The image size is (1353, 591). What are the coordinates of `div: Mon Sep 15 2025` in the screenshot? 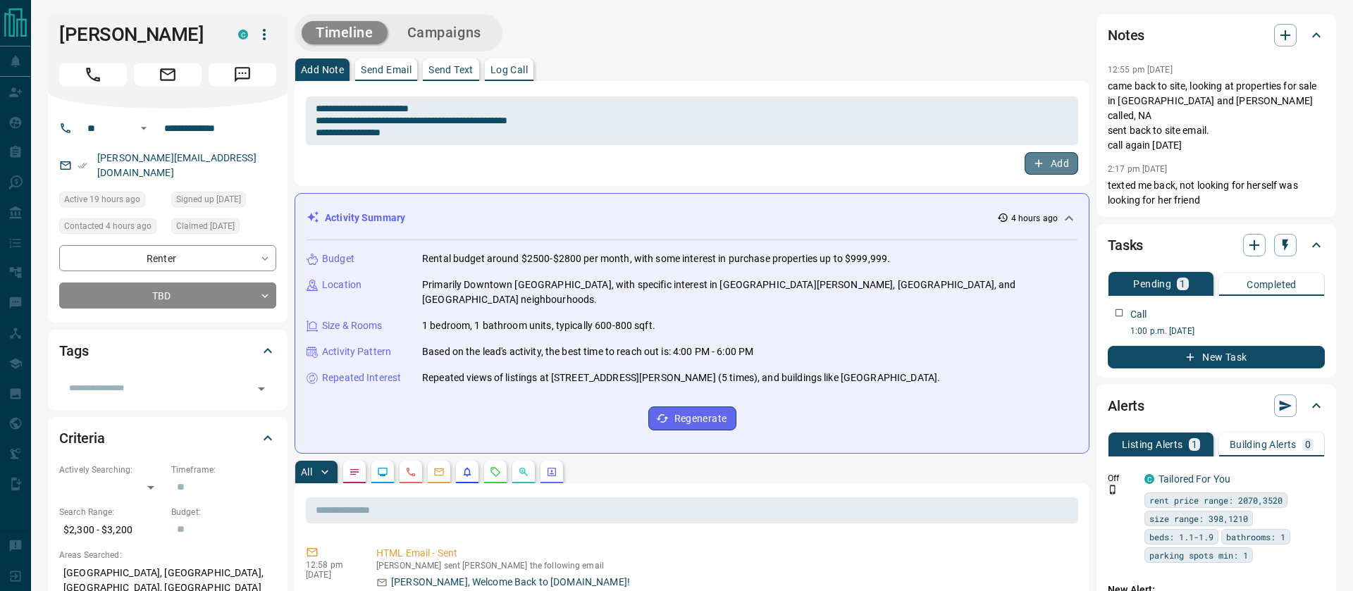 It's located at (111, 201).